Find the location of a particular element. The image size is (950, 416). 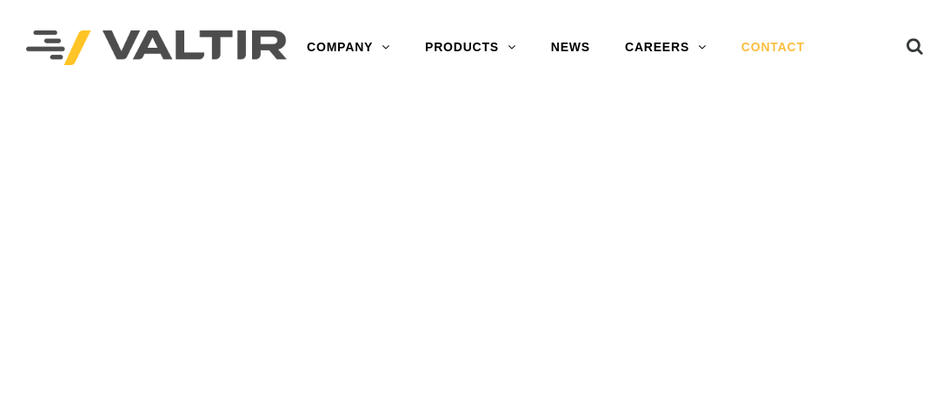

a: COMPANY is located at coordinates (348, 48).